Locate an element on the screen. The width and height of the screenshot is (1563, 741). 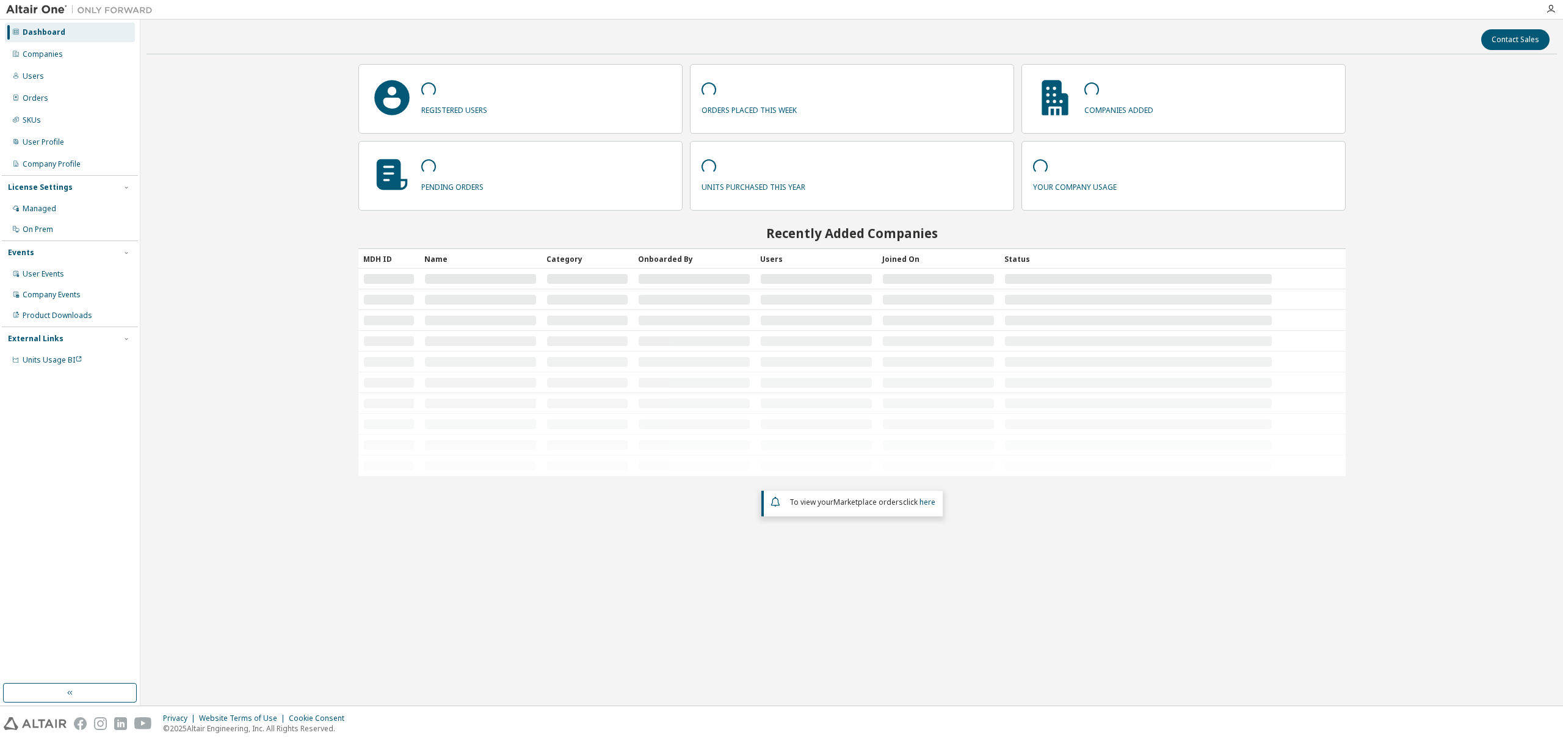
p: companies added is located at coordinates (1118, 108).